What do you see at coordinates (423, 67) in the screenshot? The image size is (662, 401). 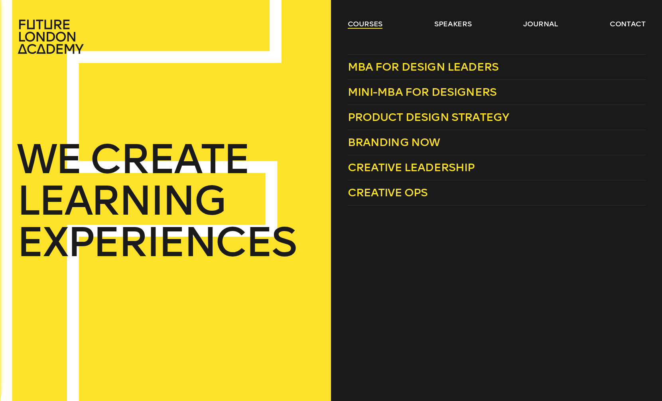 I see `span: MBA for Design Leaders` at bounding box center [423, 67].